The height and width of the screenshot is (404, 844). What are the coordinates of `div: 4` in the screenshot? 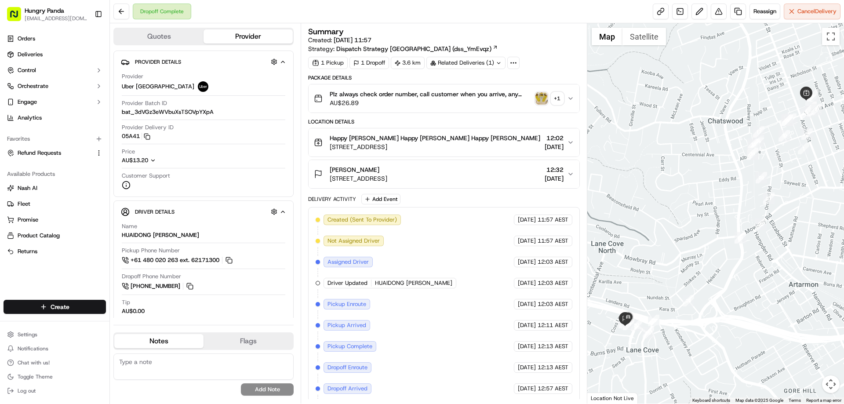 It's located at (813, 111).